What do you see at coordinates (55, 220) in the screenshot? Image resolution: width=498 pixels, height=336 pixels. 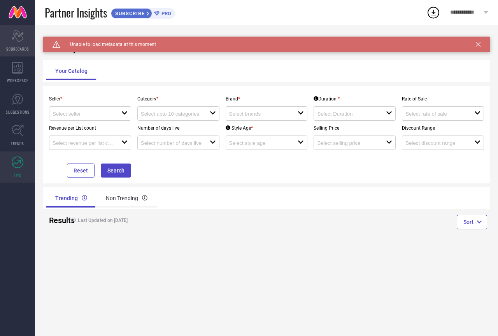 I see `h2: Results` at bounding box center [55, 220].